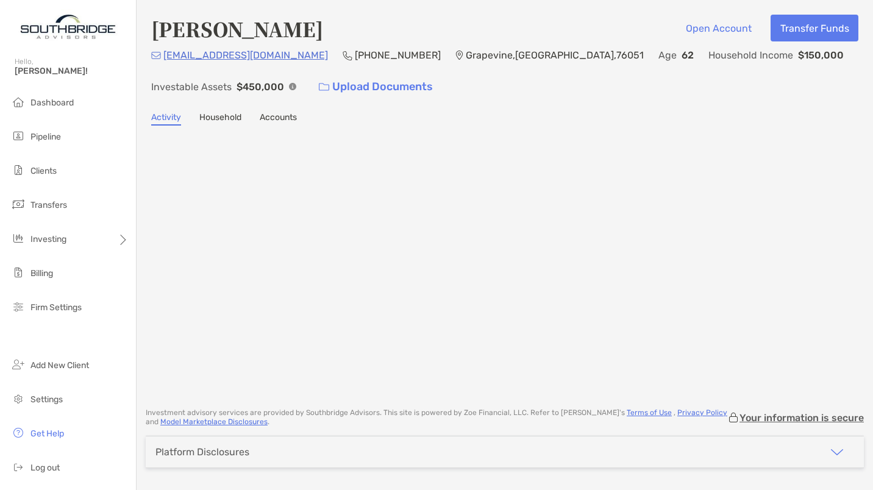  What do you see at coordinates (751, 55) in the screenshot?
I see `p: Household Income` at bounding box center [751, 55].